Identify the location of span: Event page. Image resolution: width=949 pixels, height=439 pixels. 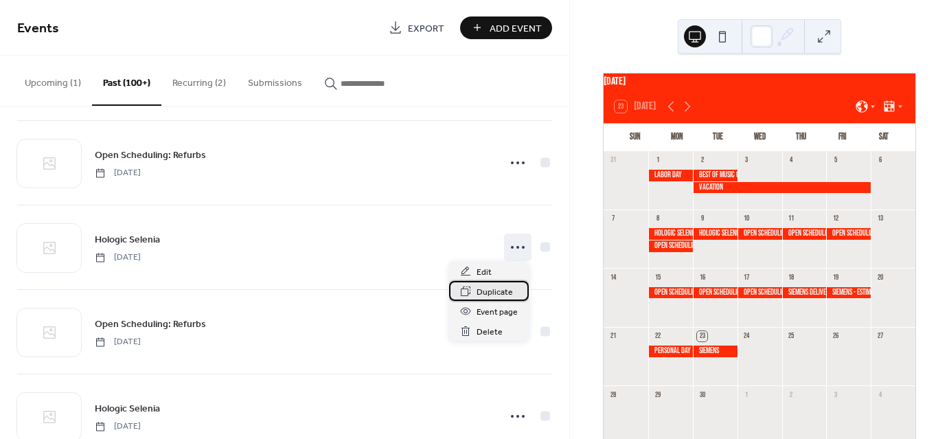
(497, 312).